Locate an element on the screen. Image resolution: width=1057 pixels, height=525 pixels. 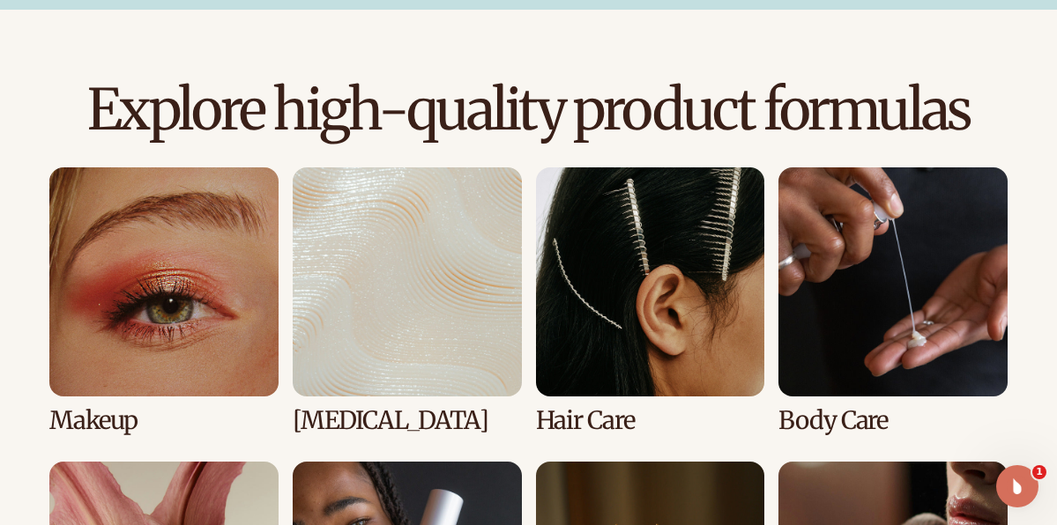
div: 1 / 8 is located at coordinates (164, 301).